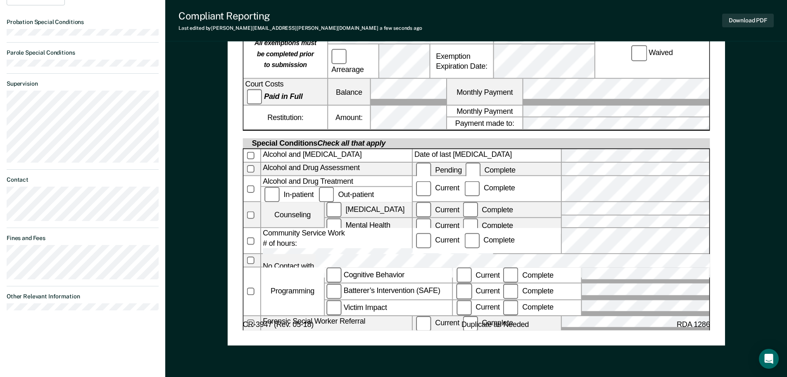  What do you see at coordinates (336, 240) in the screenshot?
I see `div: Community Service Work # of hours:` at bounding box center [336, 240].